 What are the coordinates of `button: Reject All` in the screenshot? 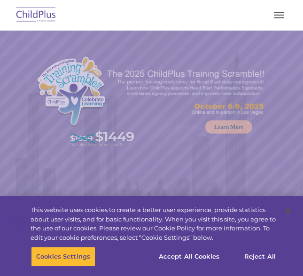 It's located at (260, 256).